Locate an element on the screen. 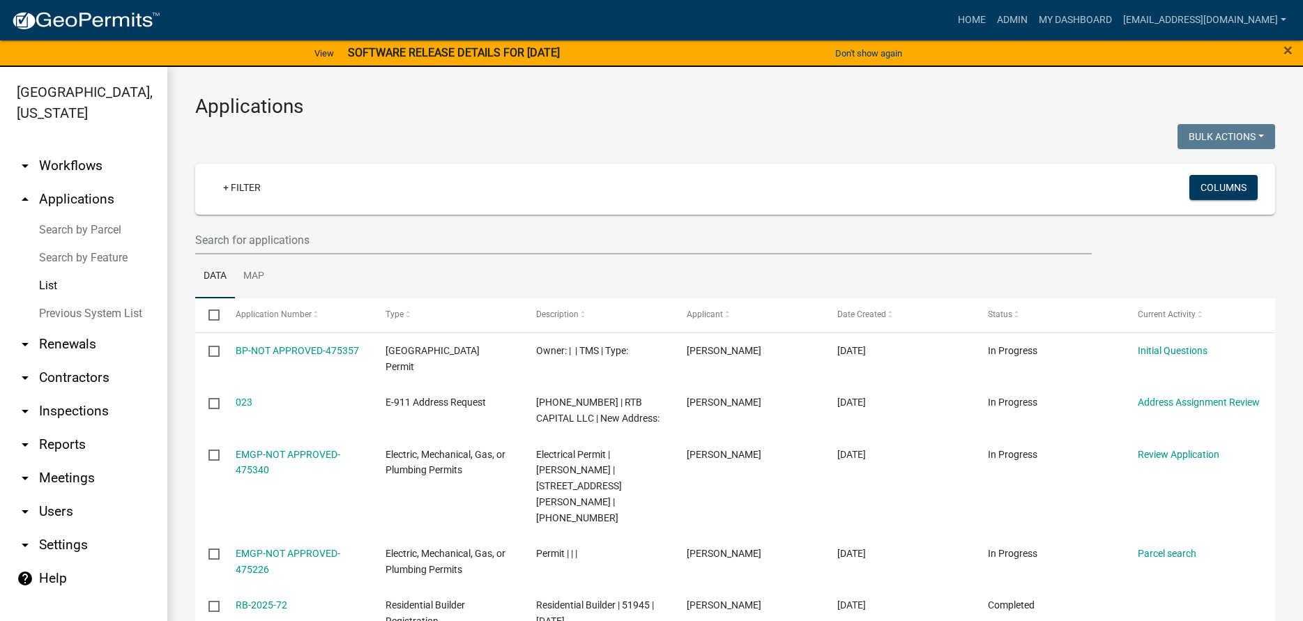 Image resolution: width=1303 pixels, height=621 pixels. span: Description is located at coordinates (557, 314).